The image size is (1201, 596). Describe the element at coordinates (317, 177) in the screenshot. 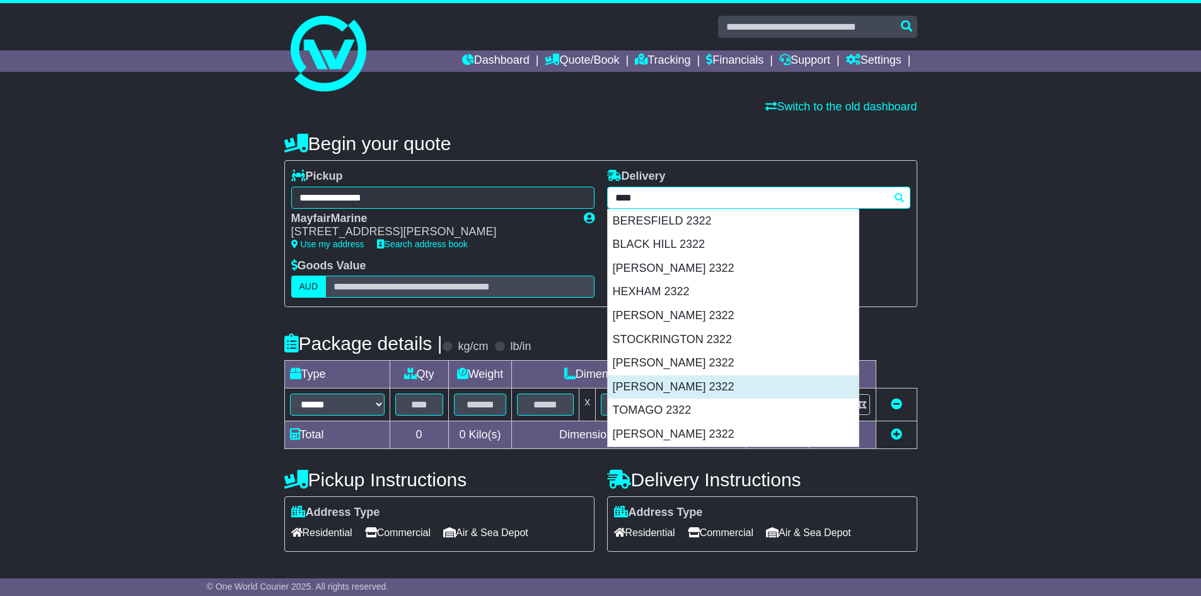

I see `label: Pickup` at that location.